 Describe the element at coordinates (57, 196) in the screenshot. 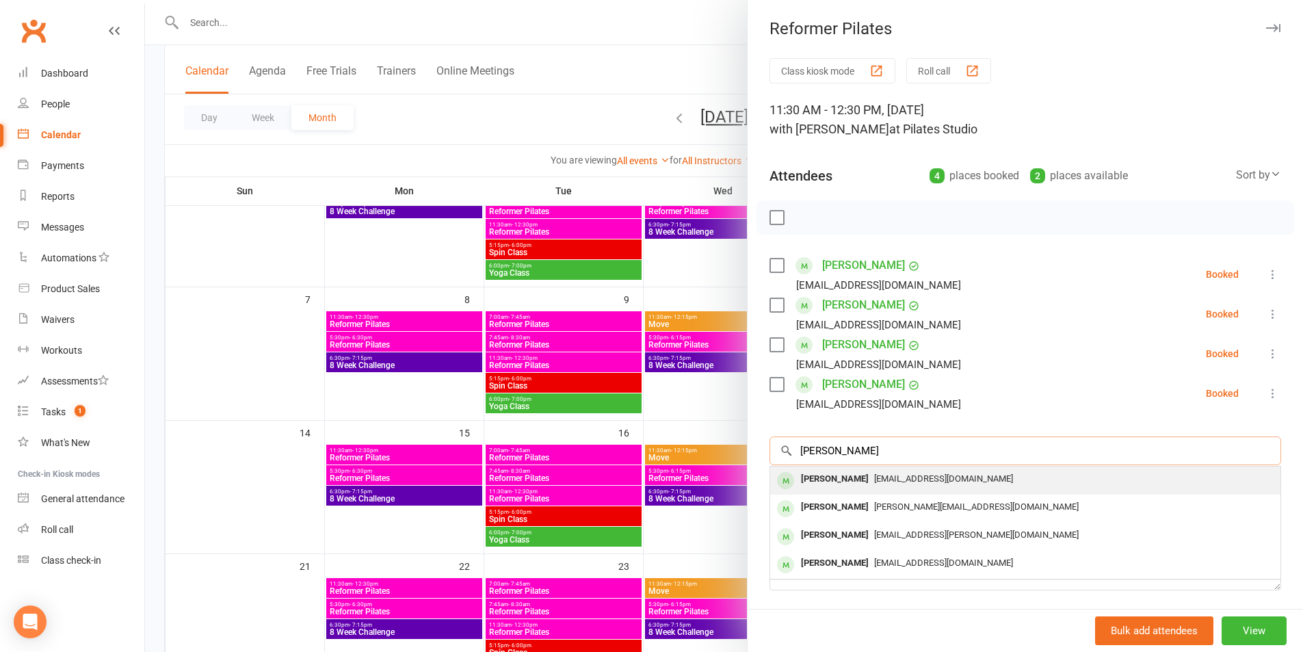

I see `div: Reports` at that location.